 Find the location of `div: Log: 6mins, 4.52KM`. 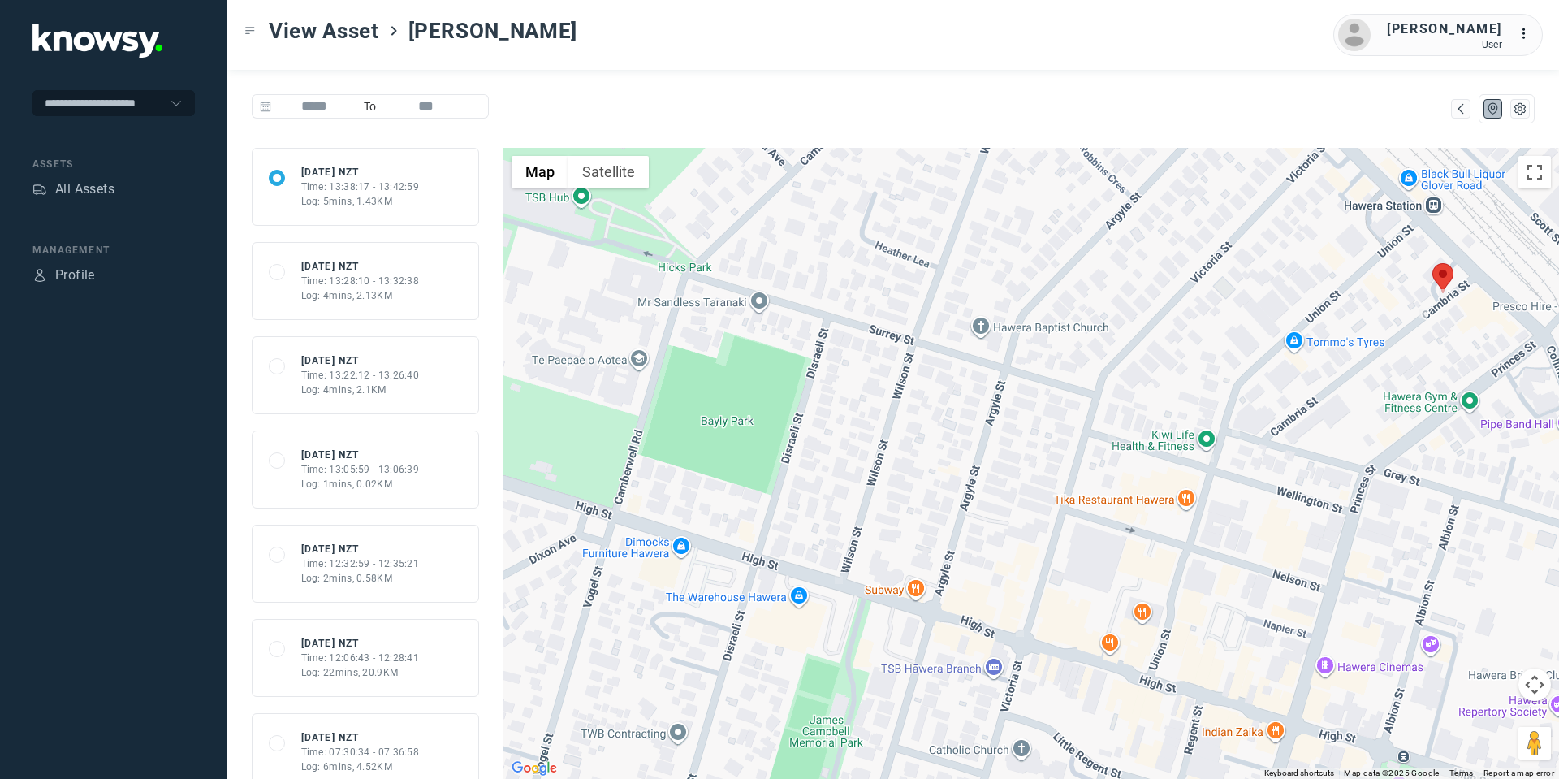

div: Log: 6mins, 4.52KM is located at coordinates (361, 767).